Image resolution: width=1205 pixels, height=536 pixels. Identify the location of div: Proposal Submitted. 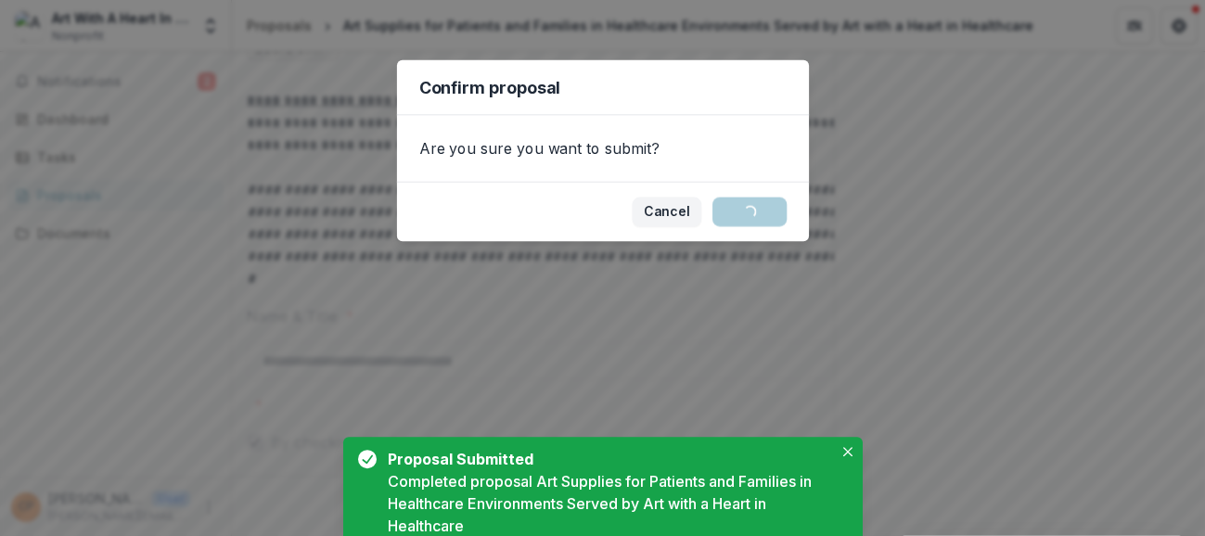
(606, 459).